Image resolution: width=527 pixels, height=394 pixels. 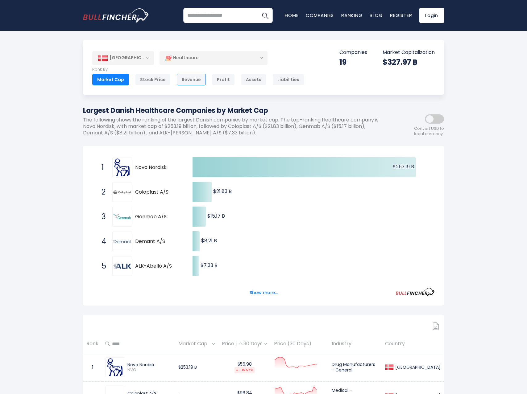 I want to click on a: Blog, so click(x=376, y=15).